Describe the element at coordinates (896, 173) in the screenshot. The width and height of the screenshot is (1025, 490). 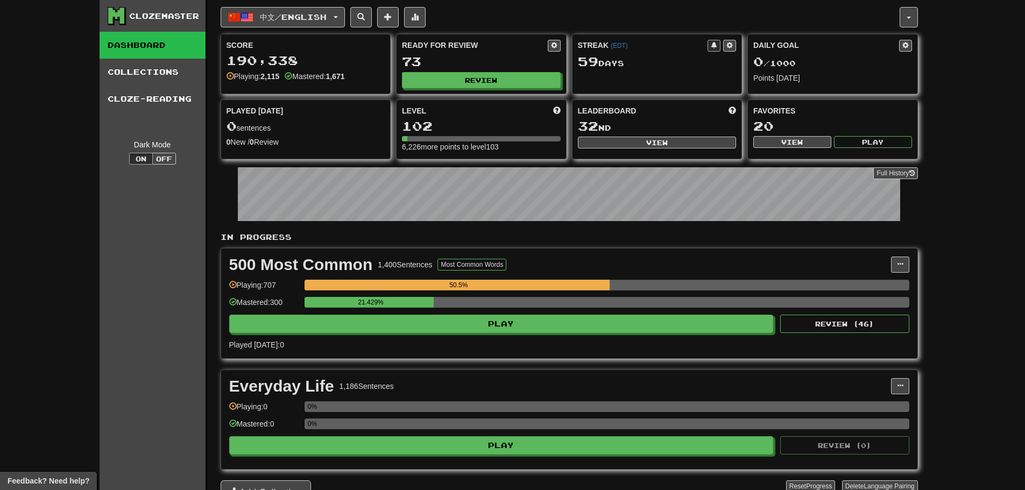
I see `a: Full History` at that location.